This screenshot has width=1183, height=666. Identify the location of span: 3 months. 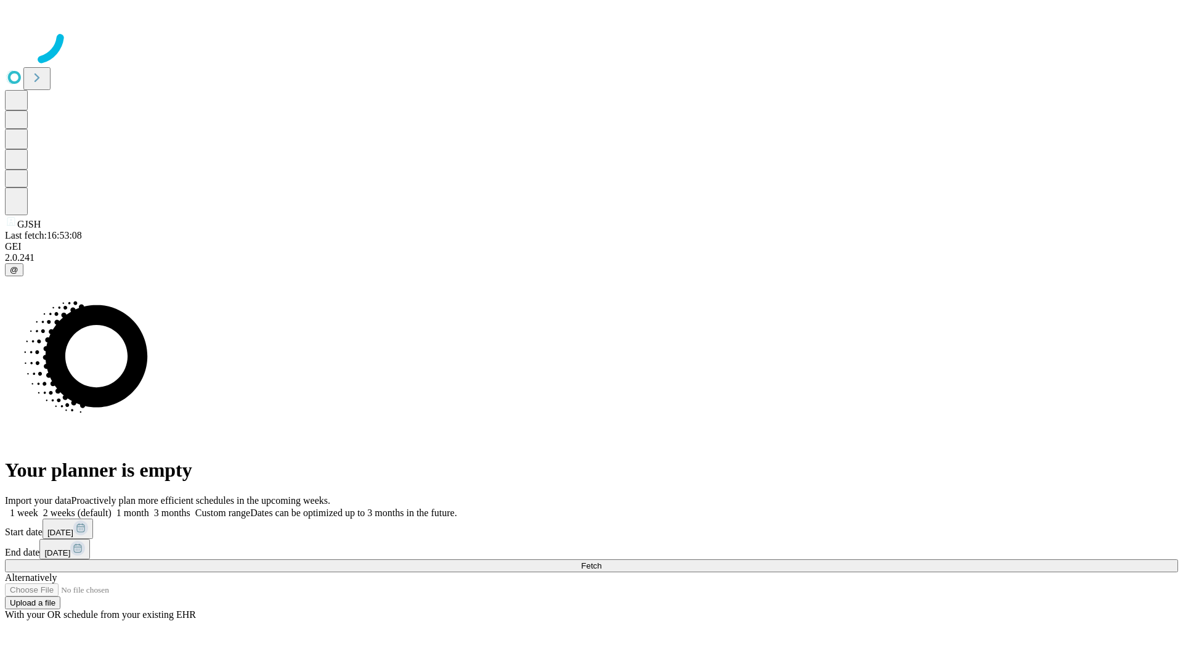
(172, 512).